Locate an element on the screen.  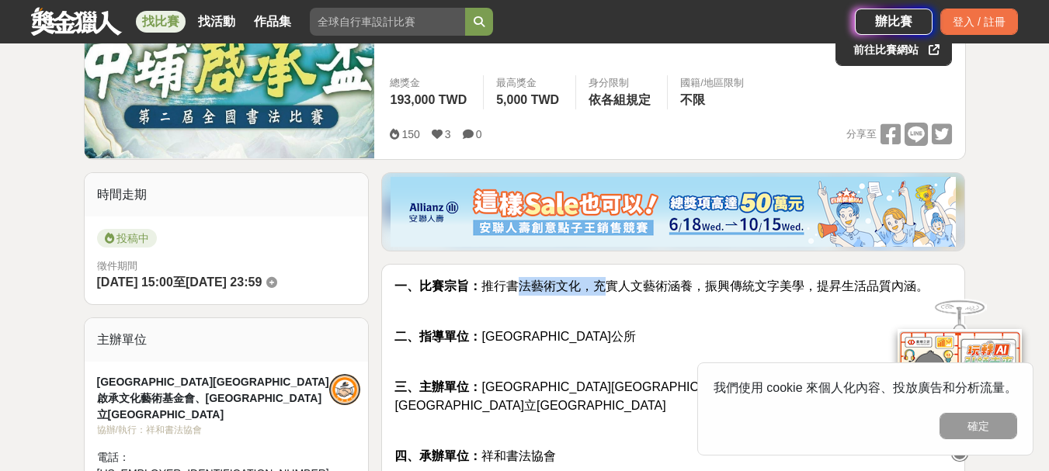
img: d2146d9a-e6f6-4337-9592-8cefde37ba6b.png is located at coordinates (960, 370).